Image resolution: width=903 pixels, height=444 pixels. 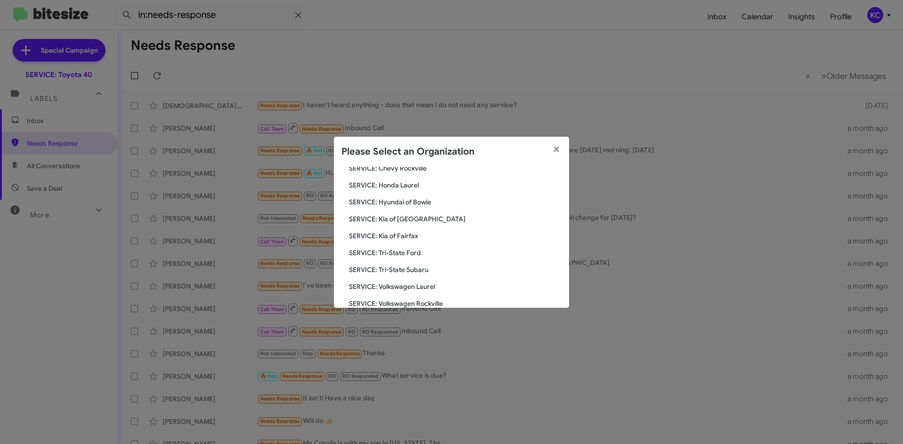 I want to click on span: SERVICE: Hyundai of Bowie, so click(x=455, y=202).